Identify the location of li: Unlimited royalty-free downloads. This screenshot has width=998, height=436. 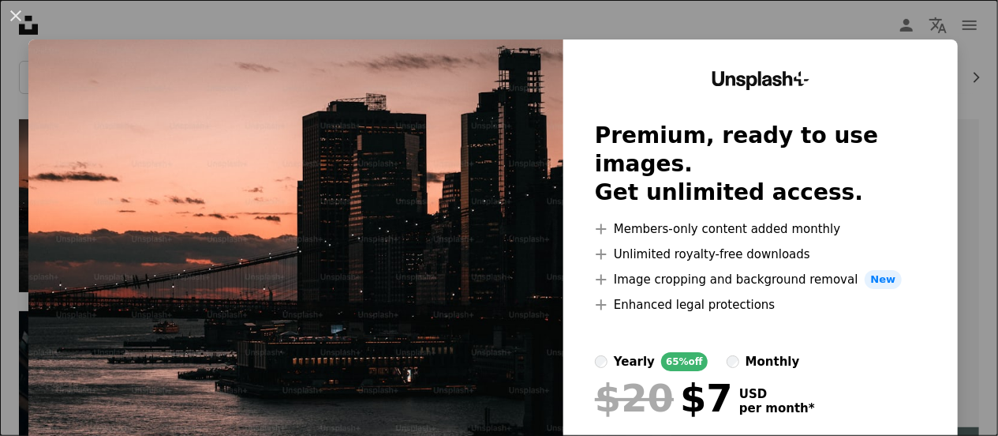
(761, 254).